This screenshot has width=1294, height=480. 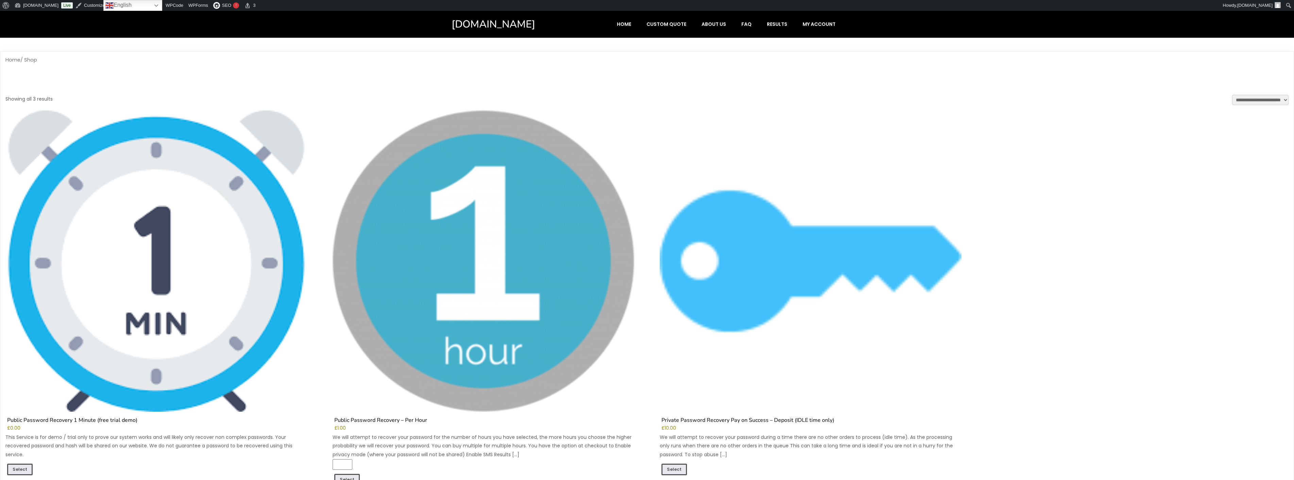 I want to click on a: Add to cart: “Public Password Recovery 1 Minute (free trial demo)”, so click(x=20, y=470).